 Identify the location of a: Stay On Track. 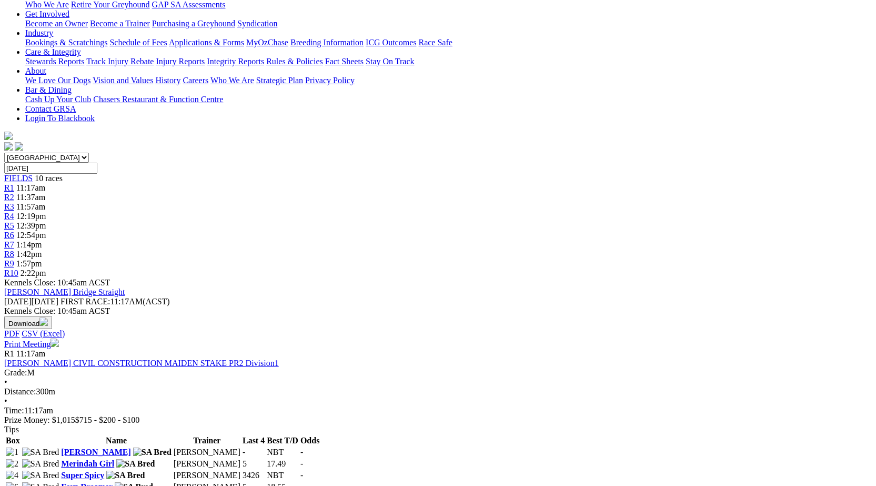
(390, 61).